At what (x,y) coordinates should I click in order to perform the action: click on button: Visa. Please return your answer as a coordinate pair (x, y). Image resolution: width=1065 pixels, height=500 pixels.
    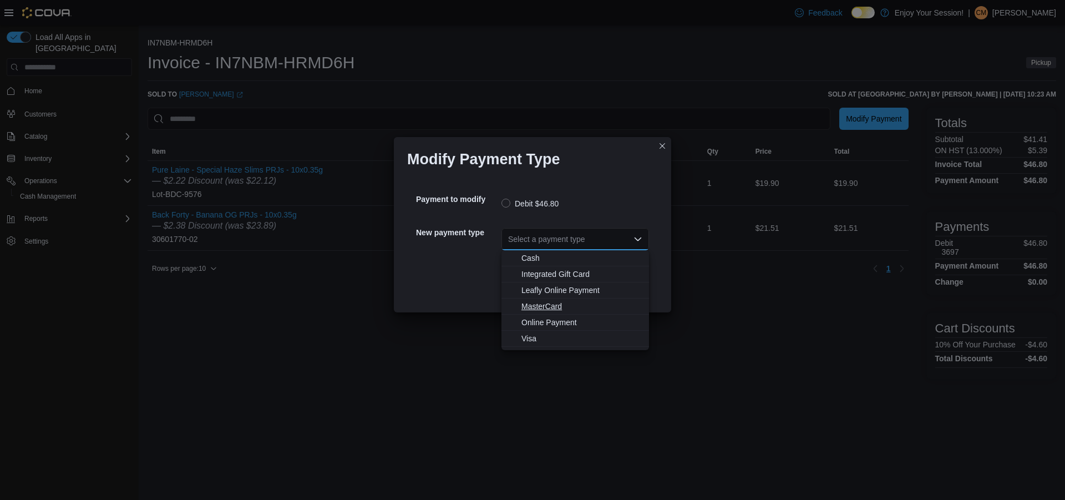
    Looking at the image, I should click on (575, 338).